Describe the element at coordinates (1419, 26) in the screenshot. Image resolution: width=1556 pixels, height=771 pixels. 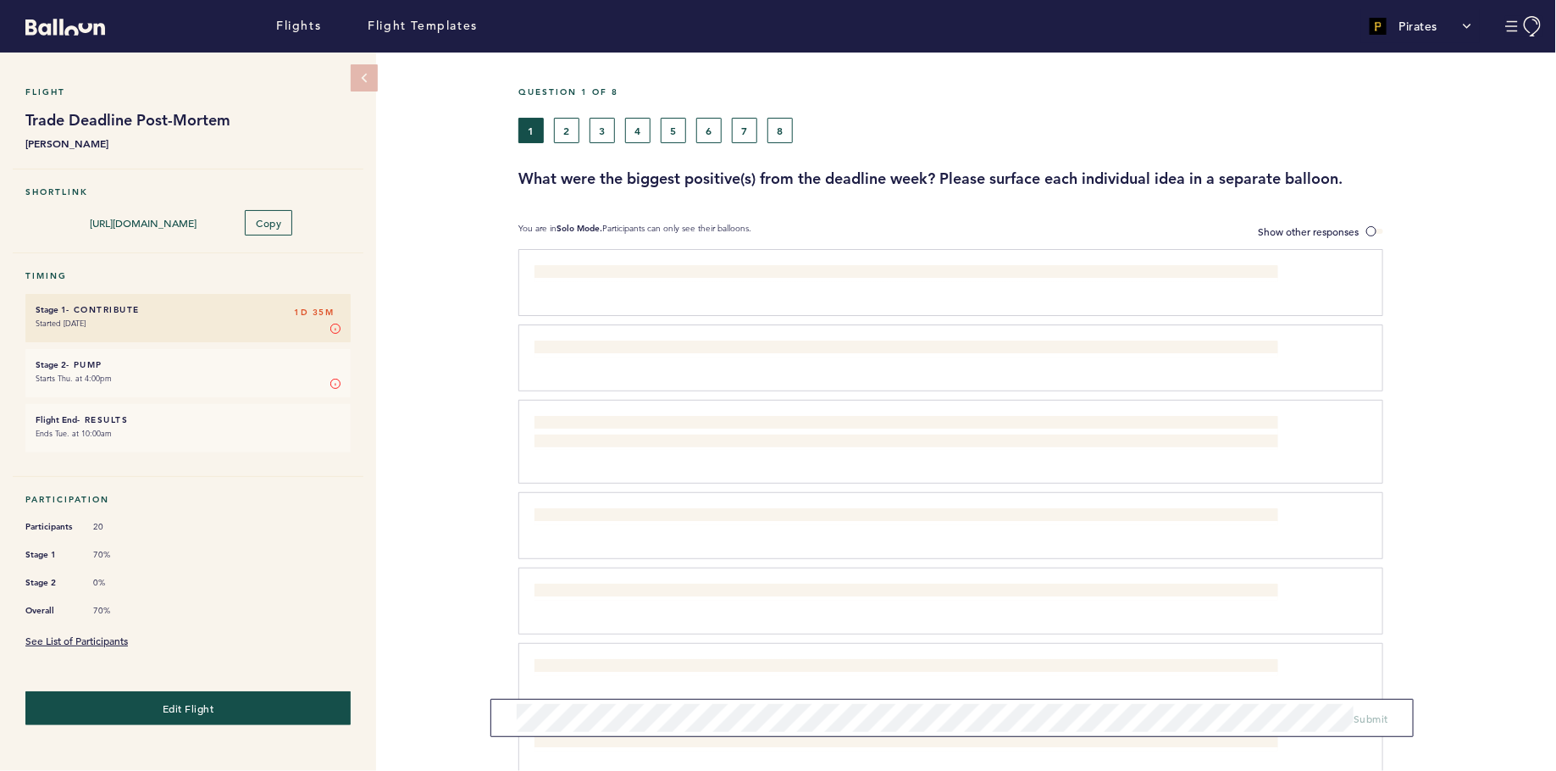
I see `p: Pirates` at that location.